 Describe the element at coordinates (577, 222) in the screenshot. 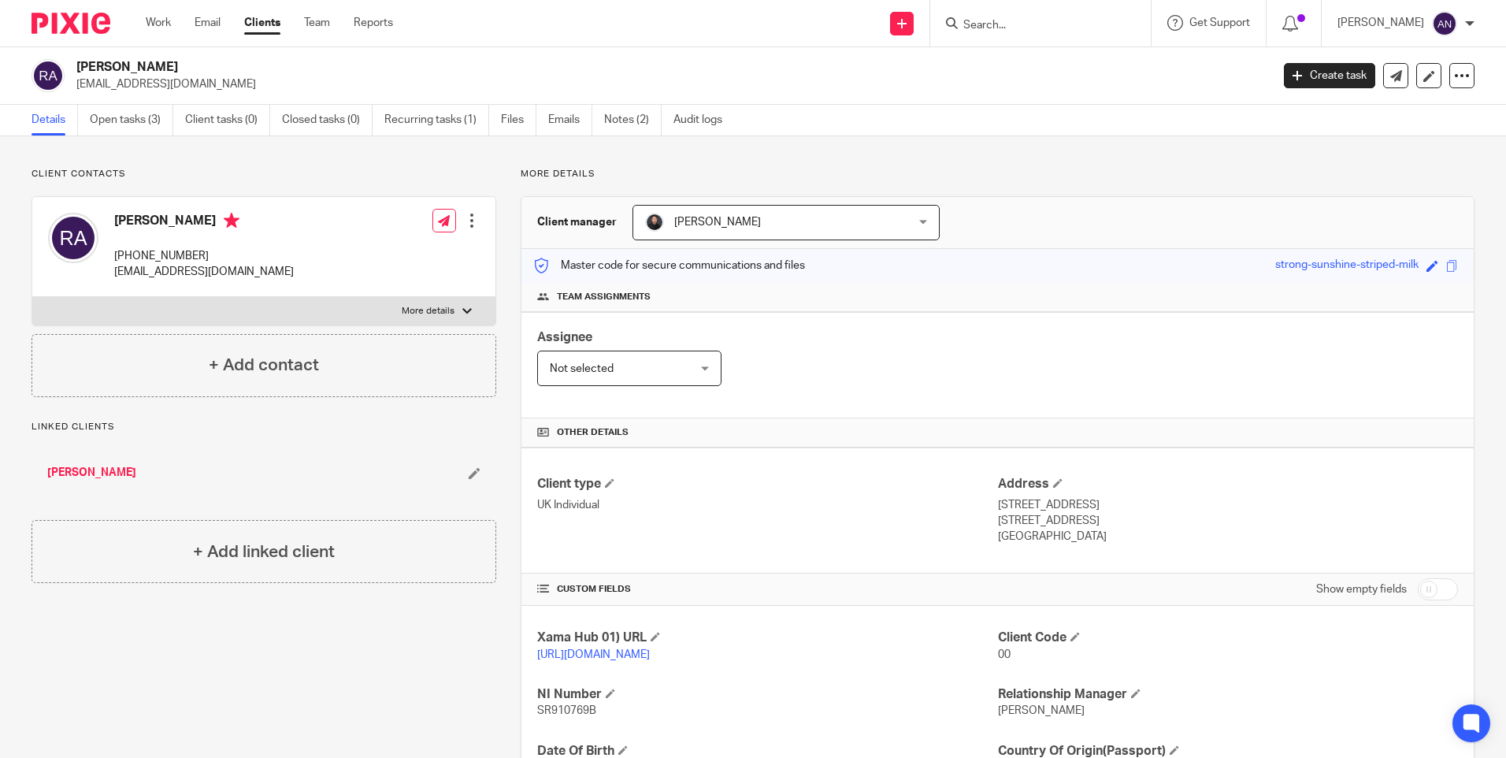

I see `h3: Client manager` at that location.